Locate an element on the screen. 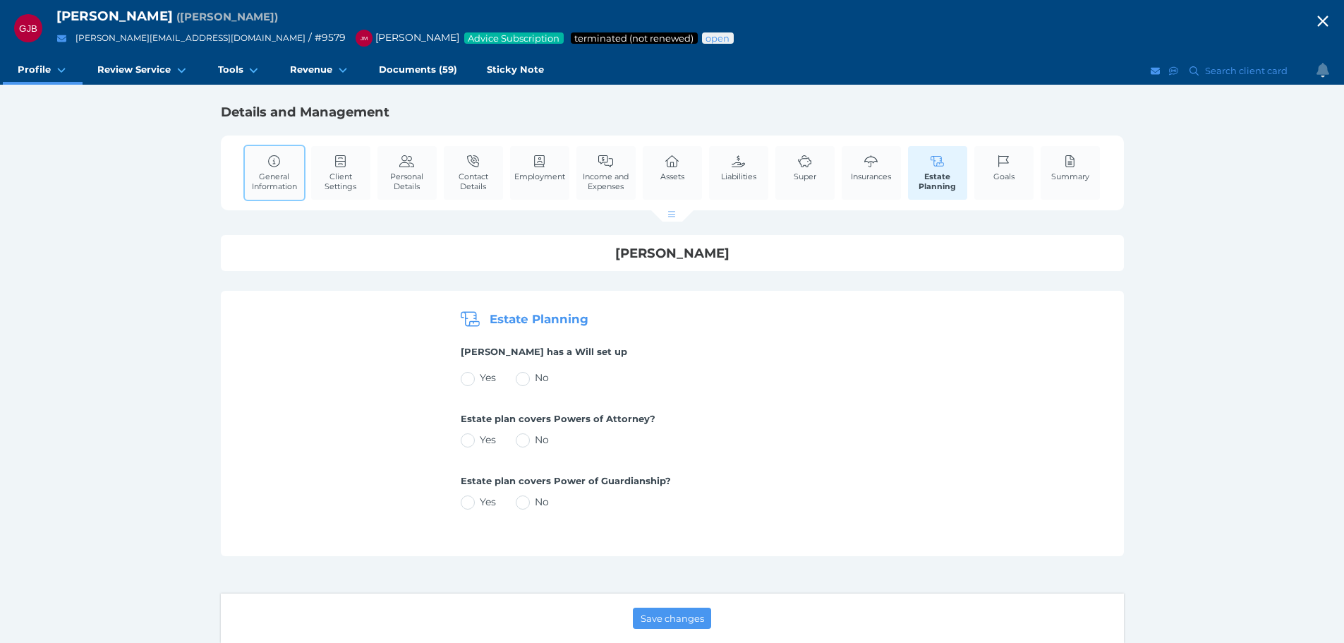  span: Assets is located at coordinates (672, 176).